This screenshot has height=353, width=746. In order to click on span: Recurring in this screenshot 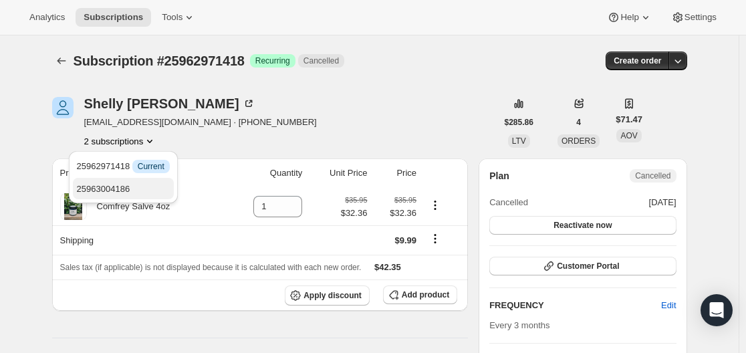, I will do `click(273, 61)`.